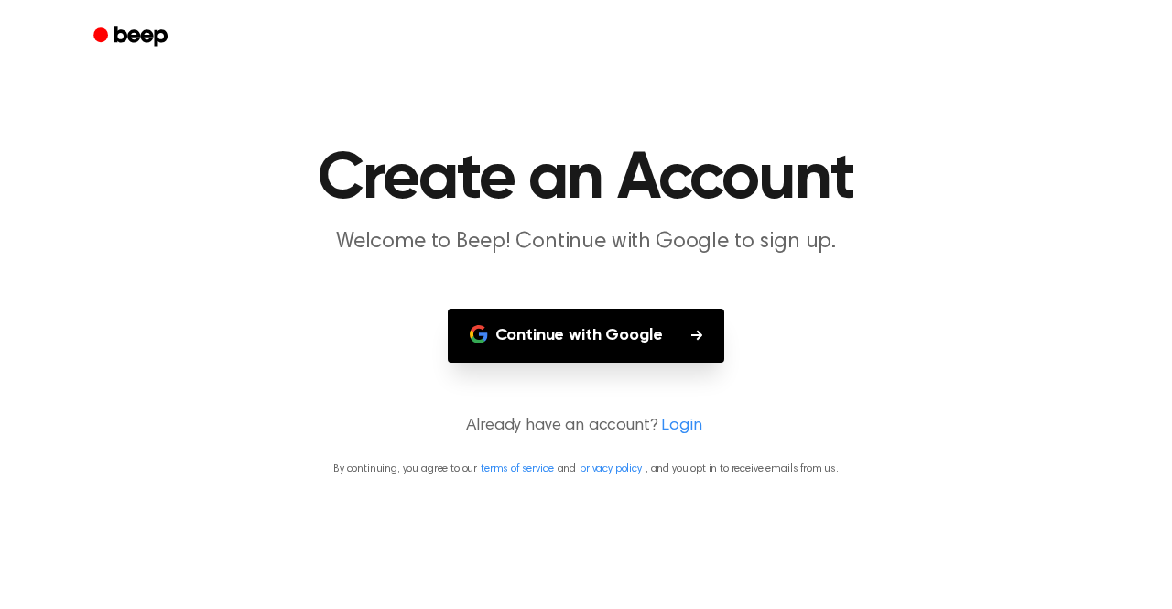  Describe the element at coordinates (586, 242) in the screenshot. I see `p: Welcome to Beep! Continue with Google to sign up.` at that location.